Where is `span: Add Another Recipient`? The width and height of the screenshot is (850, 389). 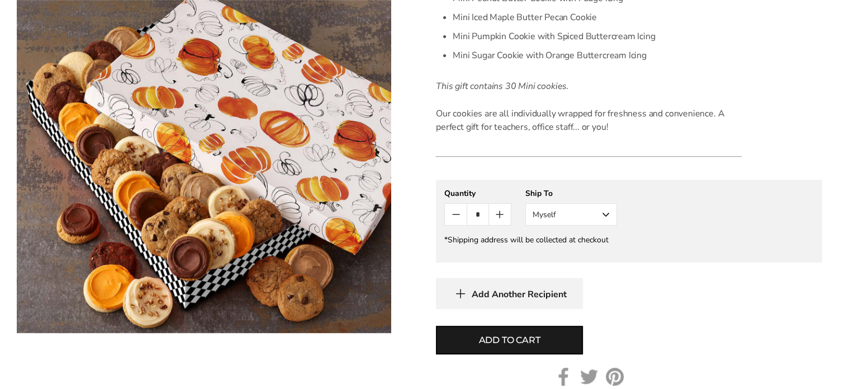
span: Add Another Recipient is located at coordinates (519, 294).